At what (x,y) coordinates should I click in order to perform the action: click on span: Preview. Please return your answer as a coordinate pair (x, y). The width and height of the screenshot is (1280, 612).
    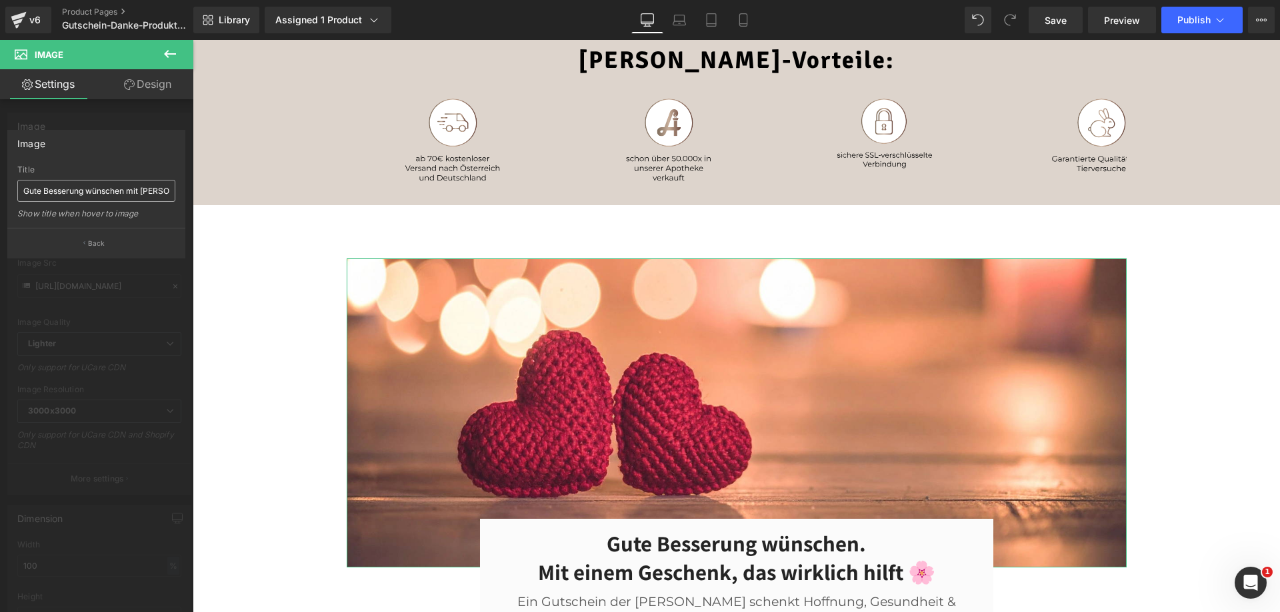
    Looking at the image, I should click on (1122, 20).